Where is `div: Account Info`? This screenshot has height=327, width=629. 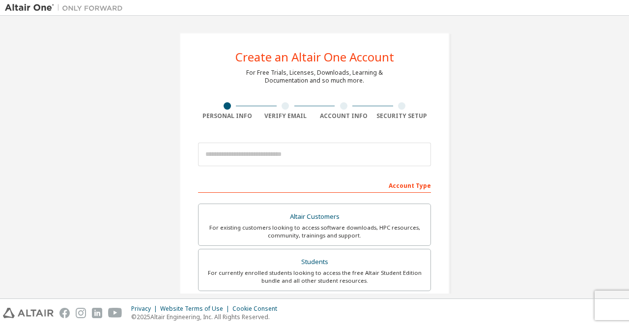
div: Account Info is located at coordinates (343, 116).